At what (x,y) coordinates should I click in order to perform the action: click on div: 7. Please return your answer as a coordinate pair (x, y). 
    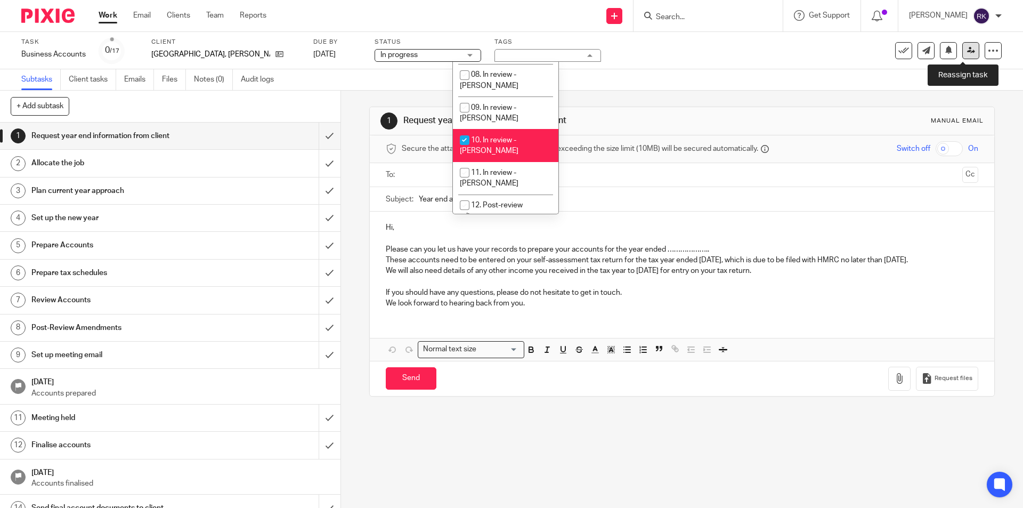
    Looking at the image, I should click on (18, 300).